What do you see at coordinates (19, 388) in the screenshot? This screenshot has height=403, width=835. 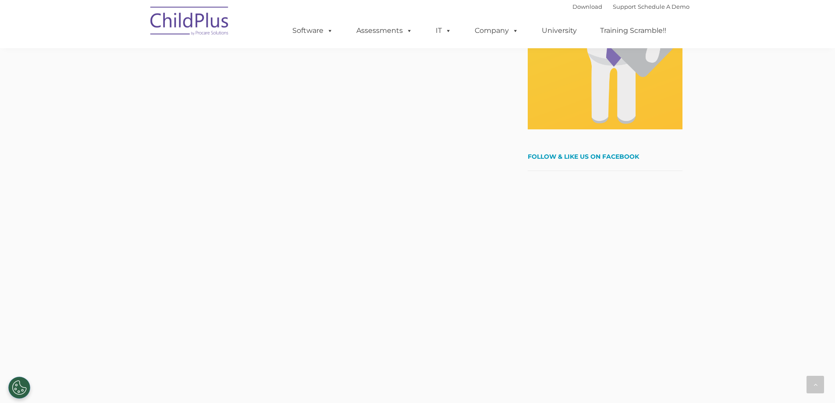 I see `button: Cookies Settings` at bounding box center [19, 388].